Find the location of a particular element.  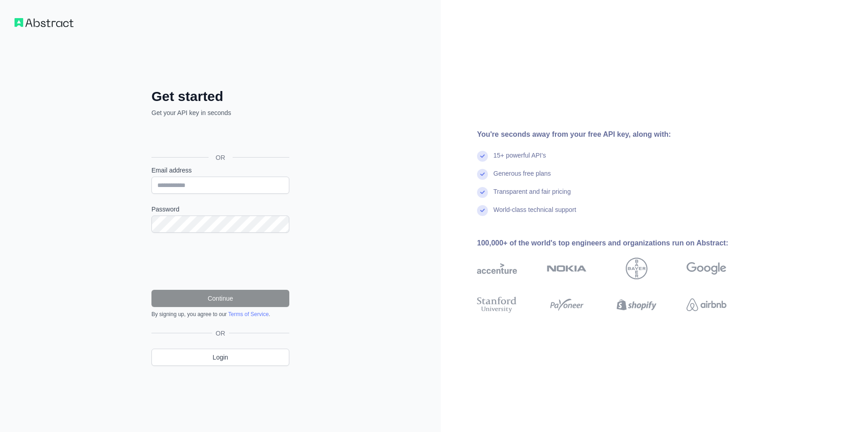

div: 100,000+ of the world's top engineers and organizations run on Abstract: is located at coordinates (616, 243).